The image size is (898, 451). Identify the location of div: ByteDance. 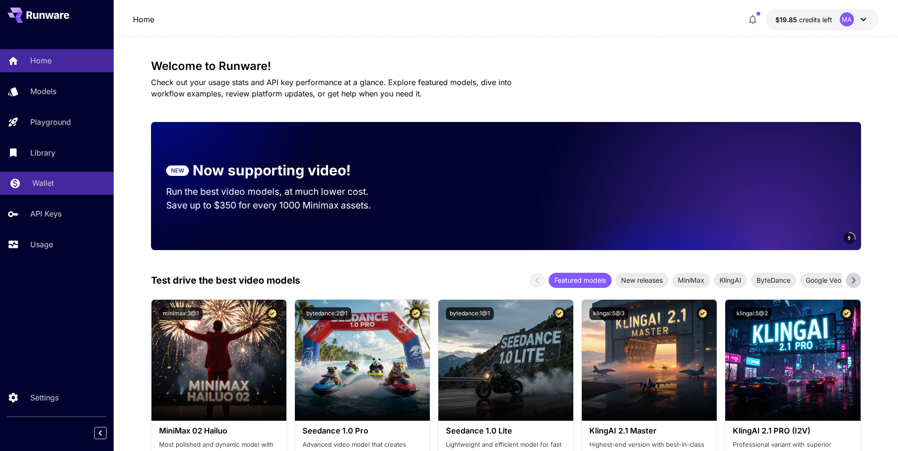
(773, 281).